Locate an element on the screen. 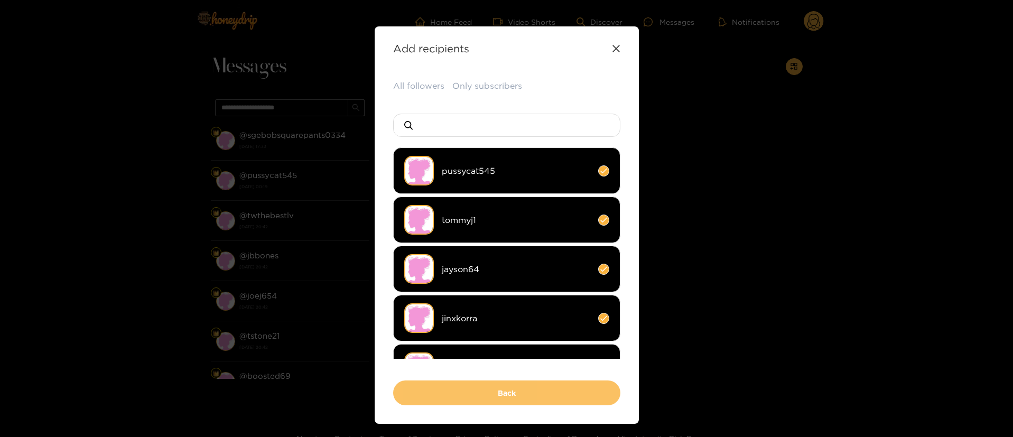 The image size is (1013, 437). span: jayson64 is located at coordinates (516, 269).